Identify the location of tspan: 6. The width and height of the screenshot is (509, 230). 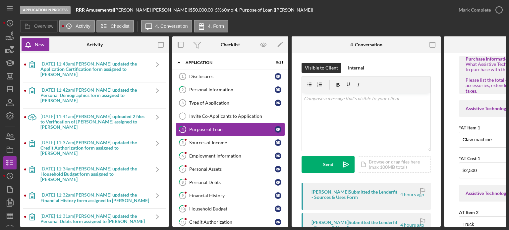
(183, 156).